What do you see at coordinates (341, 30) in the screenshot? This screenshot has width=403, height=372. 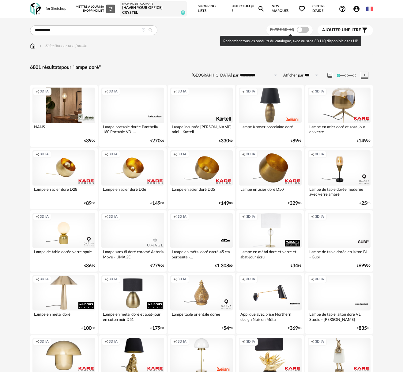 I see `span: filtre` at bounding box center [341, 30].